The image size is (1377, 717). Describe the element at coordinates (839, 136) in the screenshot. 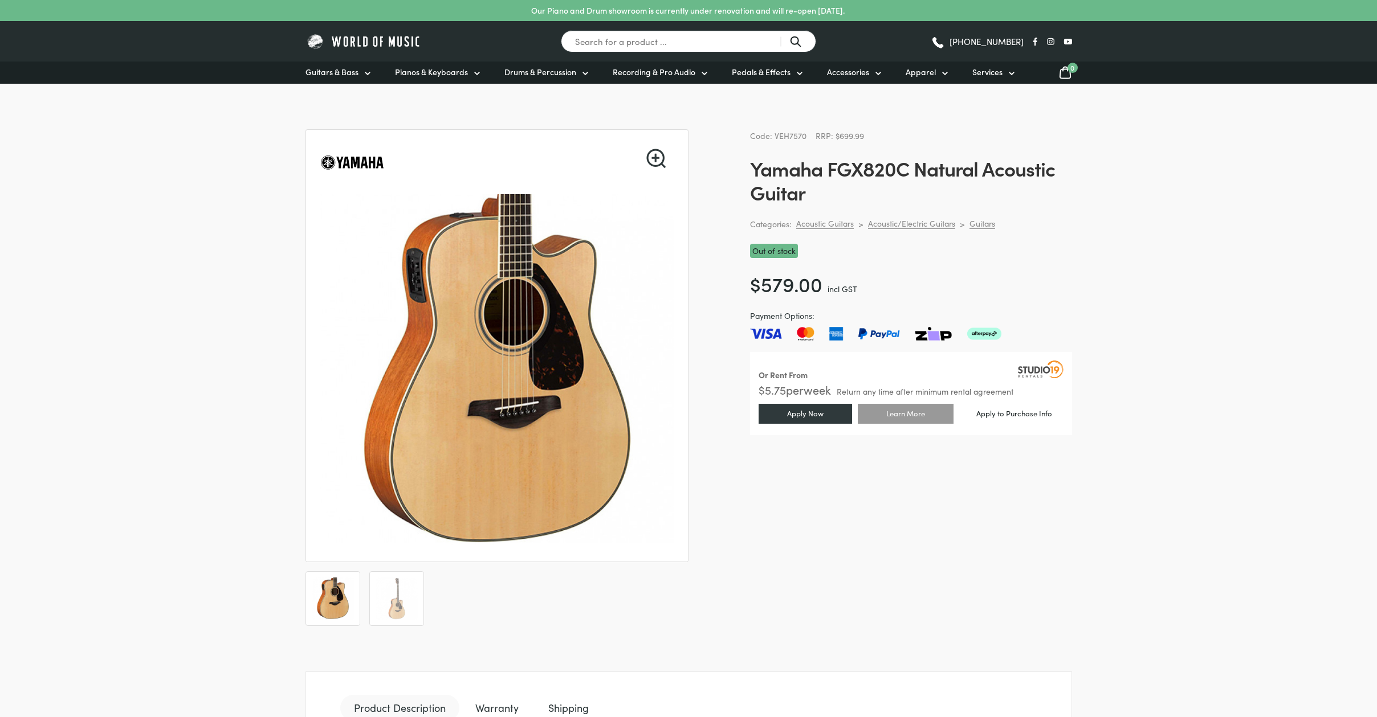

I see `span: RRP: $699.99` at that location.